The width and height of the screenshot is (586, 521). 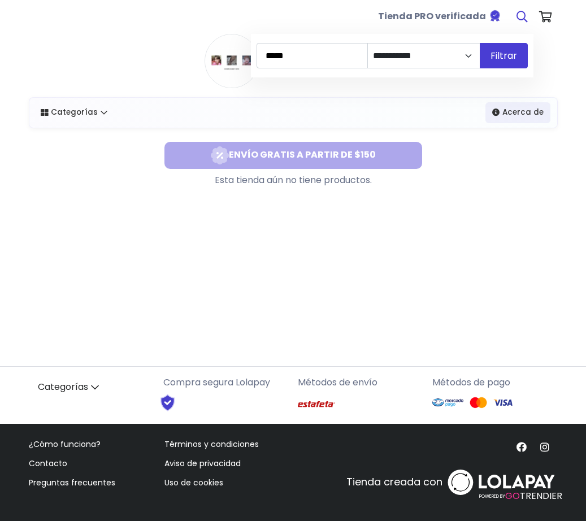 I want to click on a: Uso de cookies, so click(x=194, y=483).